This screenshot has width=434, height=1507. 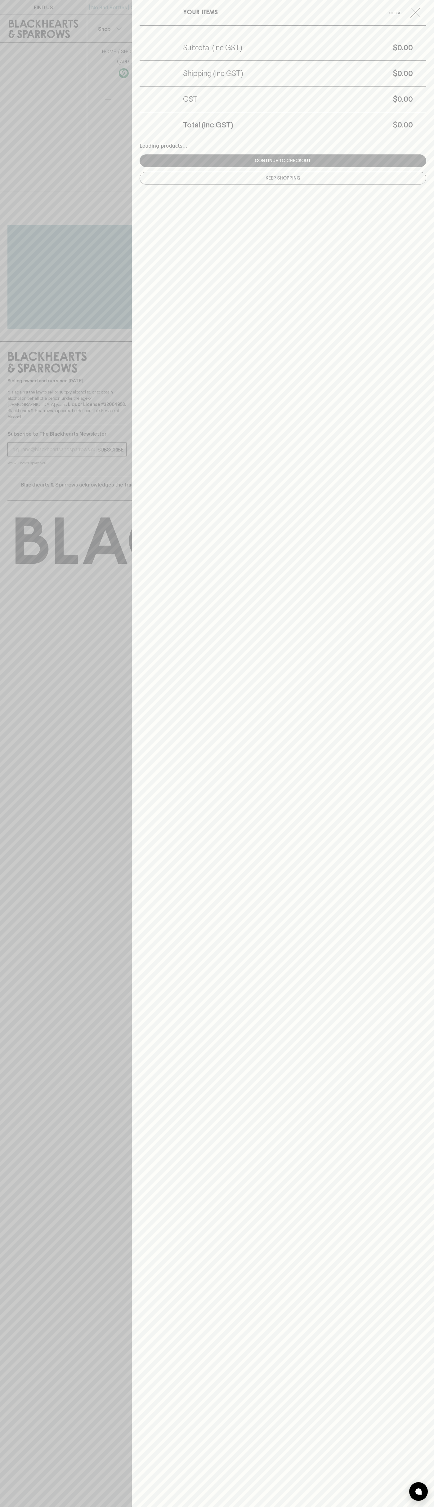 I want to click on button: Keep Shopping, so click(x=283, y=178).